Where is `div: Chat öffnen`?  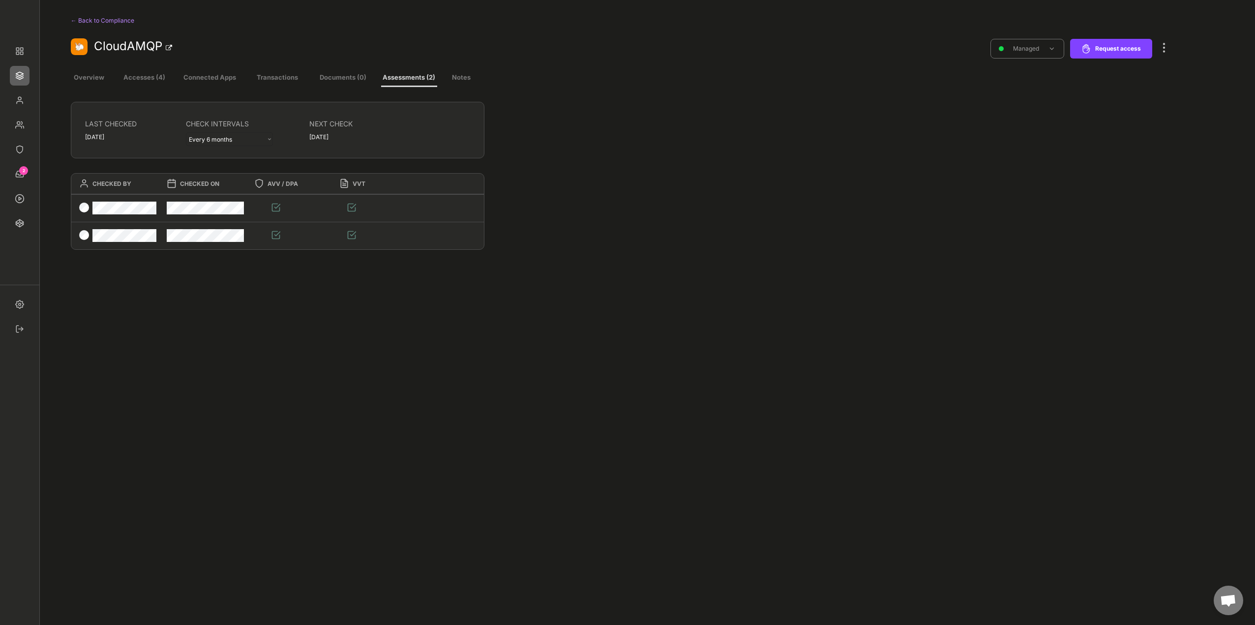
div: Chat öffnen is located at coordinates (1229, 601).